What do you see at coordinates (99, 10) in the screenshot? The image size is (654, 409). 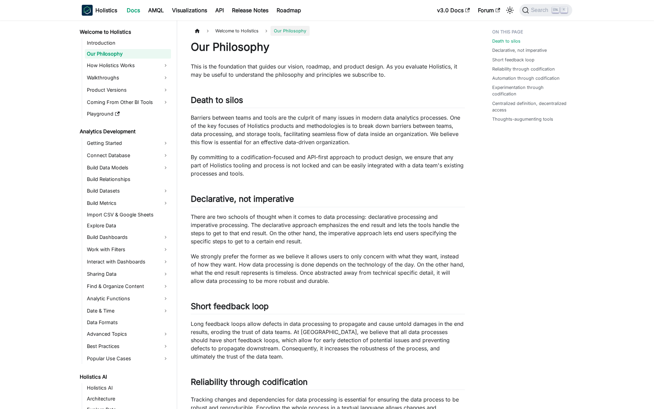 I see `a: HolisticsHolistics` at bounding box center [99, 10].